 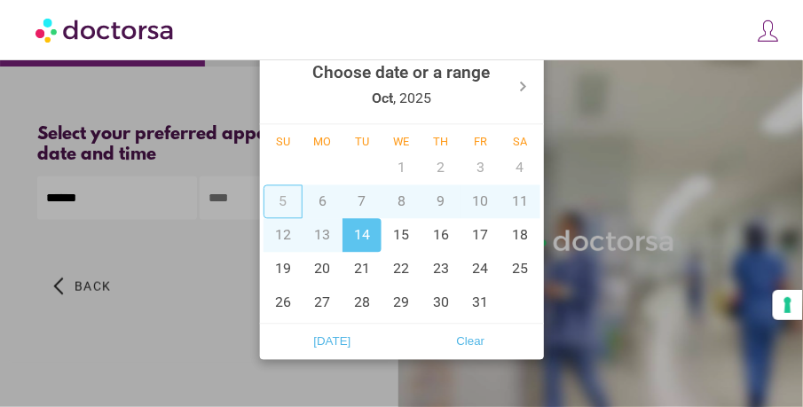 I want to click on div: Tu, so click(x=362, y=141).